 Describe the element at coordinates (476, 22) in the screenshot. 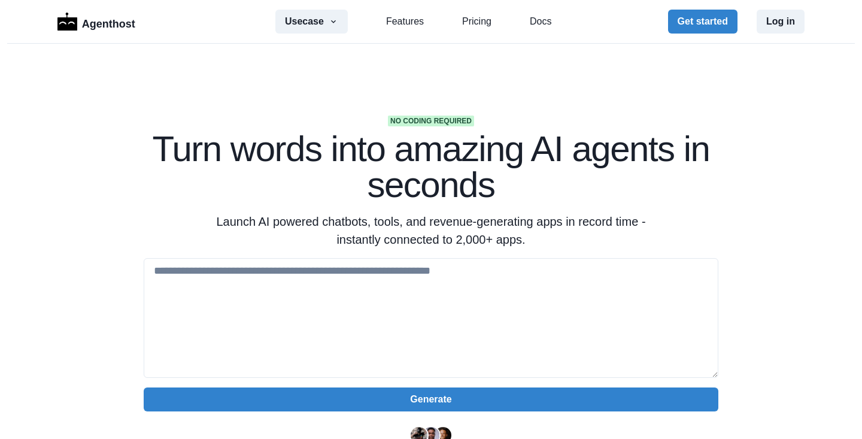

I see `a: Pricing` at that location.